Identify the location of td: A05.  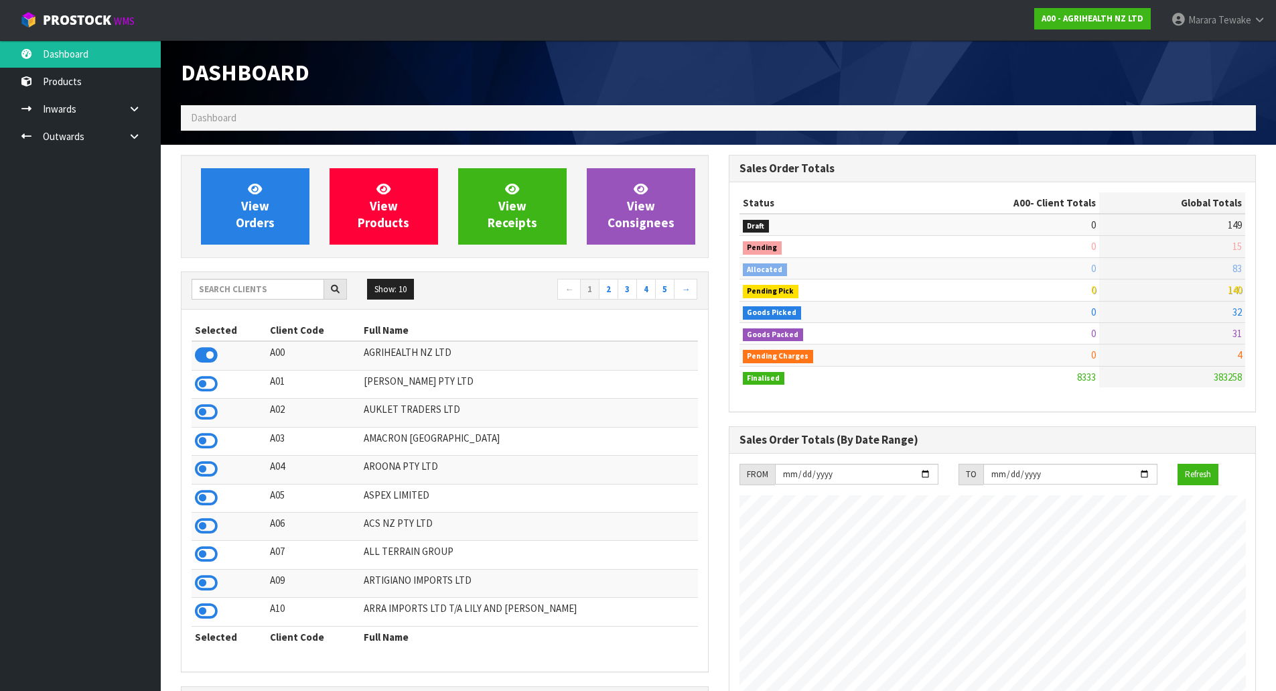
(314, 498).